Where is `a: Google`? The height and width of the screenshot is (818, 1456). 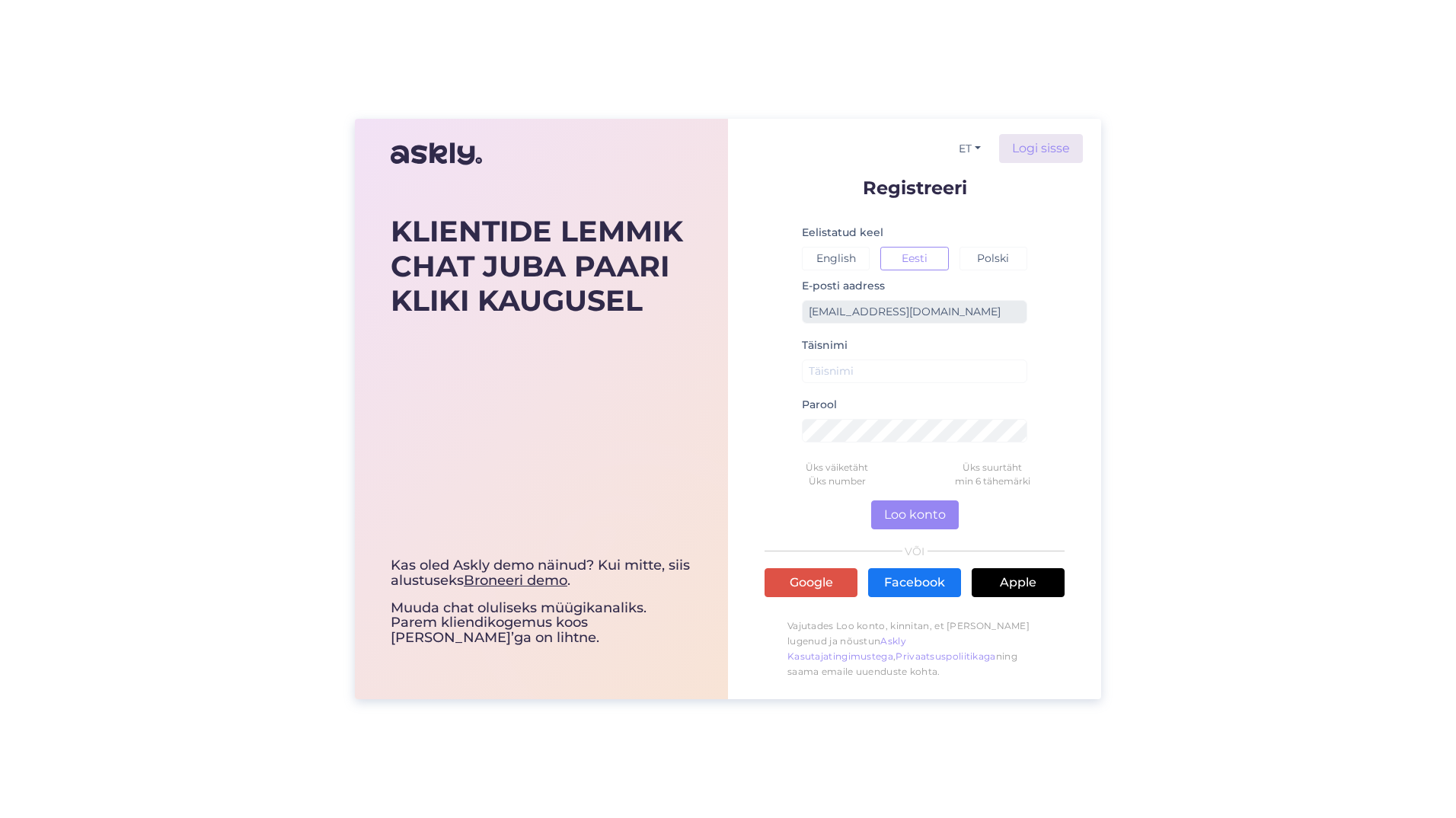
a: Google is located at coordinates (811, 583).